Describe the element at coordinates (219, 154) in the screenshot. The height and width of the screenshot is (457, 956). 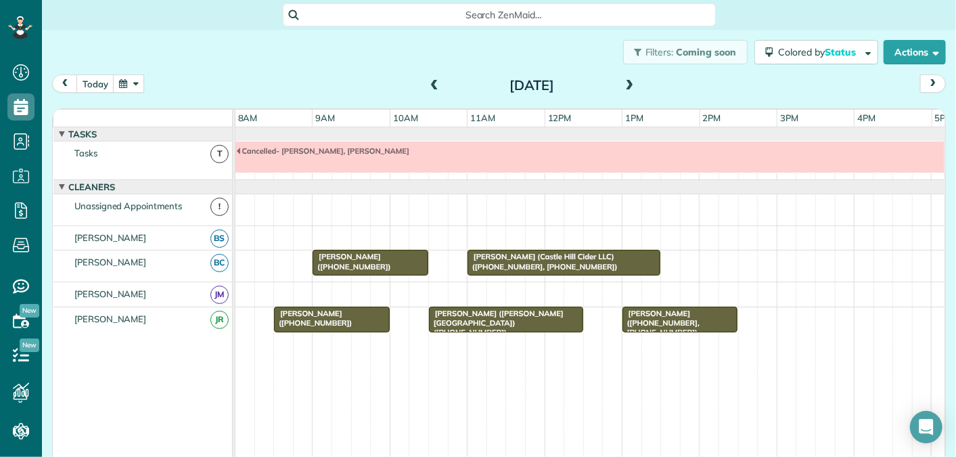
I see `span: T` at that location.